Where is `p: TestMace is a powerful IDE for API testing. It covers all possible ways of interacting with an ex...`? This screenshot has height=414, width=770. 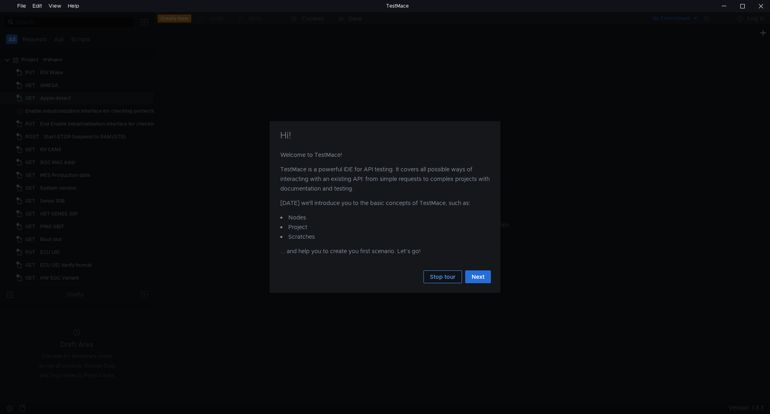 p: TestMace is a powerful IDE for API testing. It covers all possible ways of interacting with an ex... is located at coordinates (385, 181).